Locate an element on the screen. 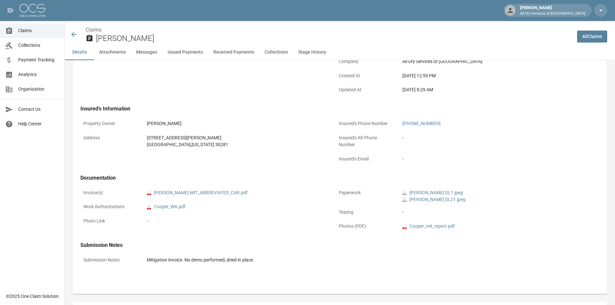  span: Help Center is located at coordinates (39, 124).